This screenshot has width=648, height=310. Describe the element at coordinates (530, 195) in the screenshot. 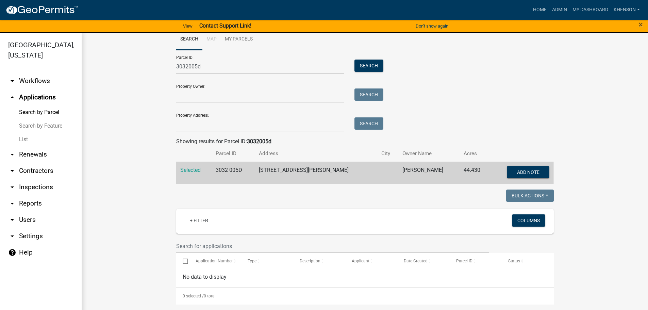

I see `button: Bulk Actions` at that location.